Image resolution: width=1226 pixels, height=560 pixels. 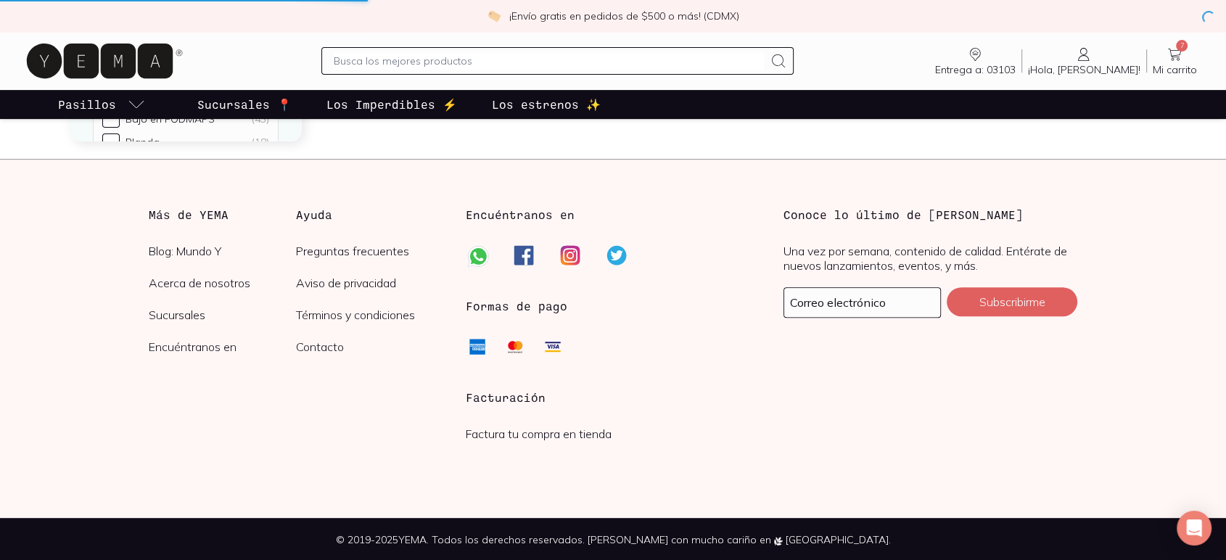 I want to click on a: Aviso de privacidad, so click(x=369, y=283).